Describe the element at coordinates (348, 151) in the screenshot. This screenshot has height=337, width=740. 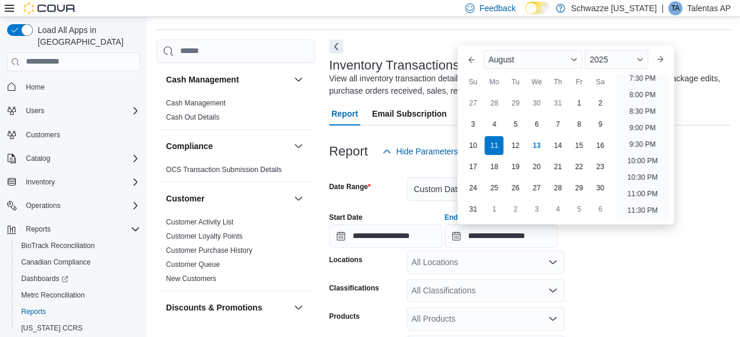
I see `h3: Report` at that location.